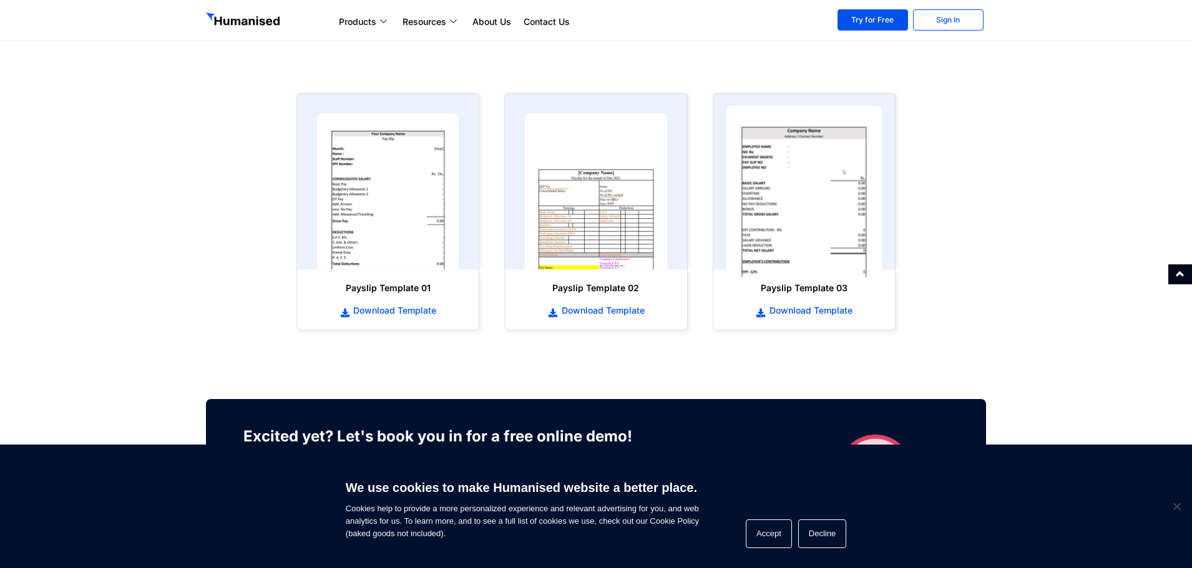  I want to click on a: Resources, so click(431, 22).